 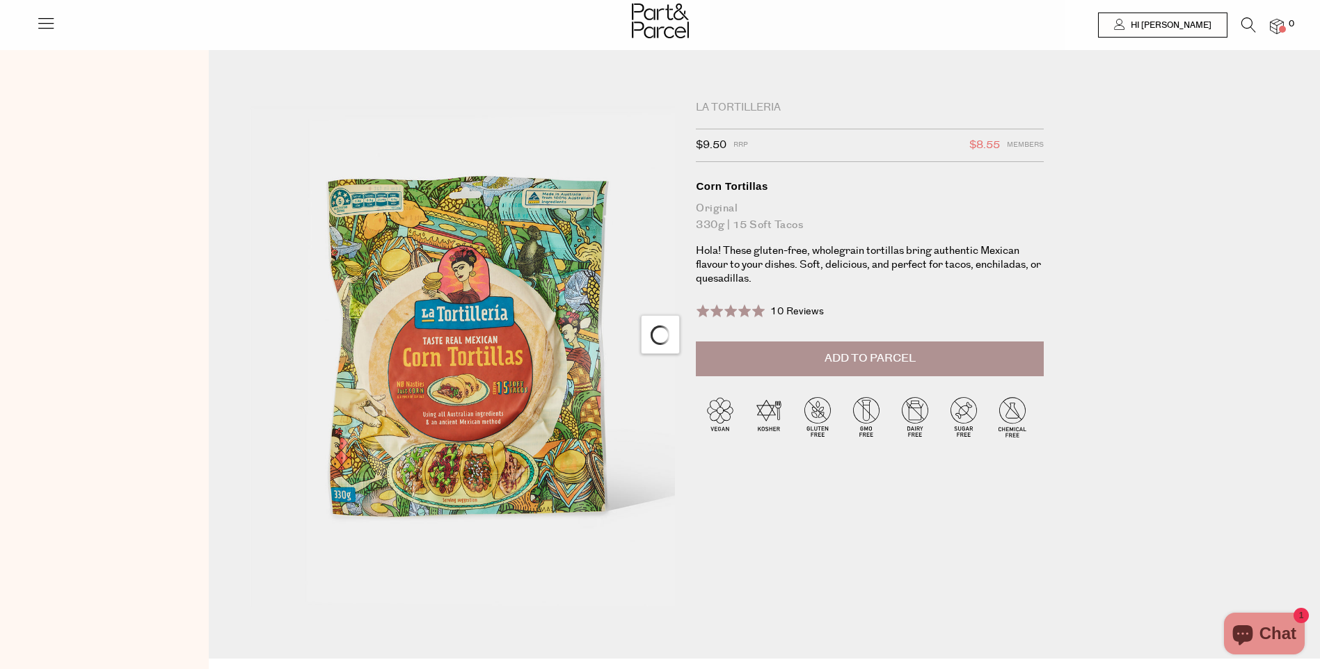 I want to click on span: $8.55, so click(x=985, y=145).